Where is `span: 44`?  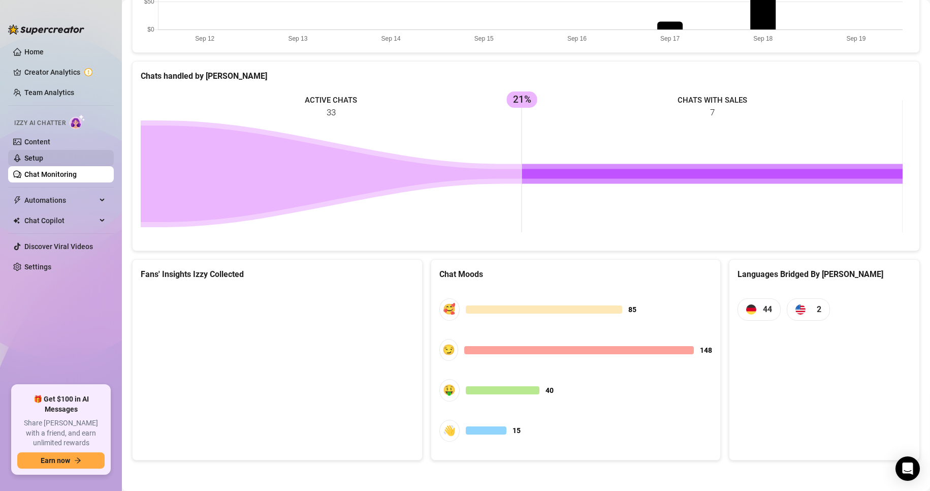
span: 44 is located at coordinates (768, 309).